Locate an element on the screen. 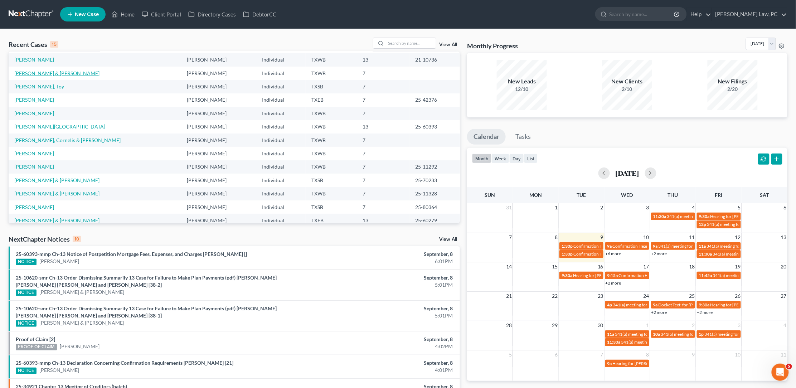 The height and width of the screenshot is (388, 796). span: 11a is located at coordinates (611, 334).